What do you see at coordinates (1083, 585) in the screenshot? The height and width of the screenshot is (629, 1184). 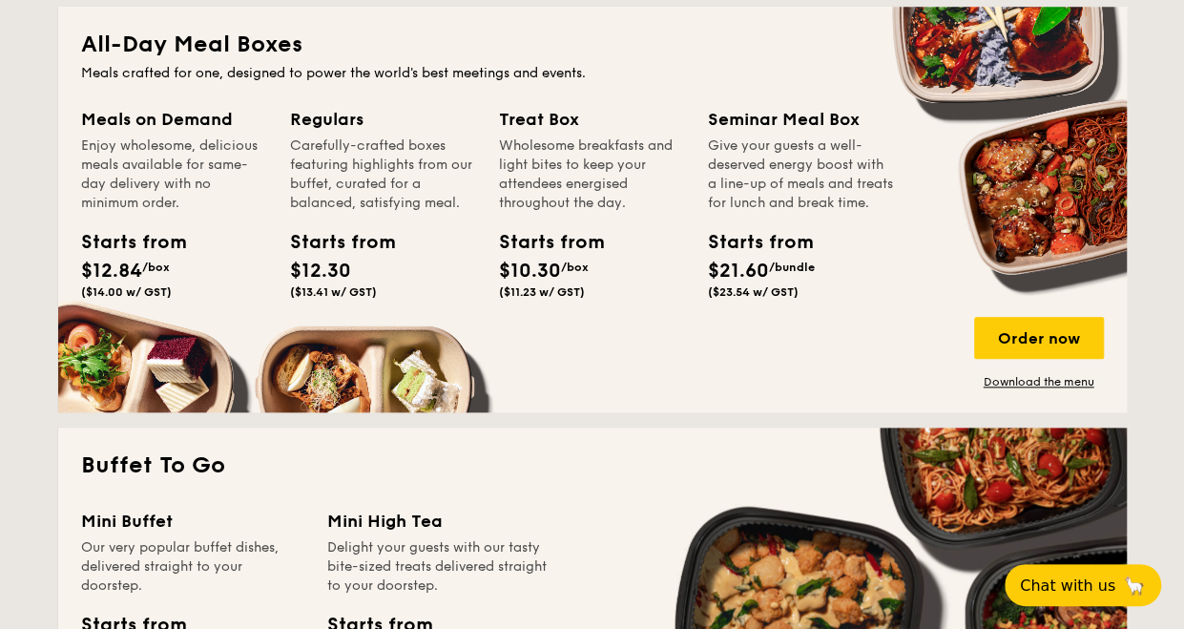 I see `button: Chat with us🦙` at bounding box center [1083, 585].